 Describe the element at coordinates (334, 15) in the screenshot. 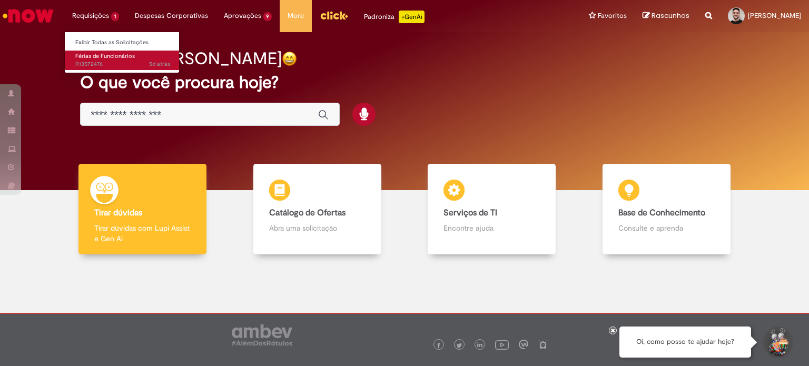

I see `img: click_logo_yellow_360x200.png` at that location.